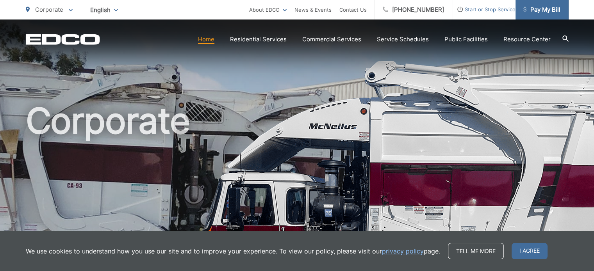 This screenshot has width=594, height=271. I want to click on a: About EDCO, so click(268, 10).